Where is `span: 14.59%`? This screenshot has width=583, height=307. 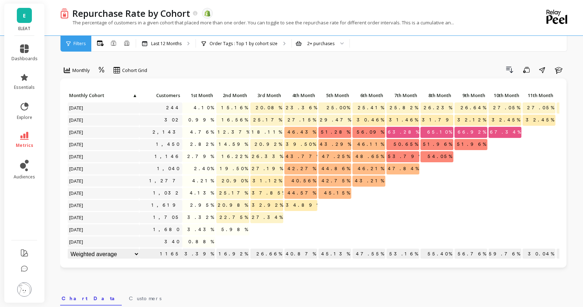
span: 14.59% is located at coordinates (233, 144).